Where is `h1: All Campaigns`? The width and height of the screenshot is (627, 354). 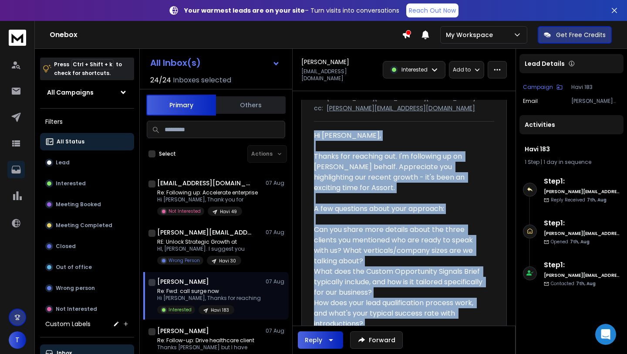 h1: All Campaigns is located at coordinates (70, 92).